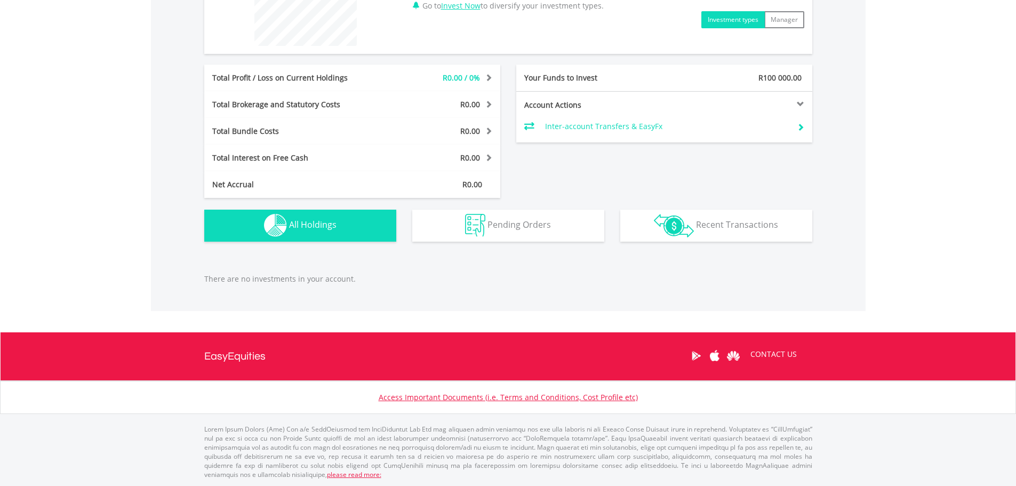 The image size is (1016, 486). I want to click on a: Huawei, so click(733, 356).